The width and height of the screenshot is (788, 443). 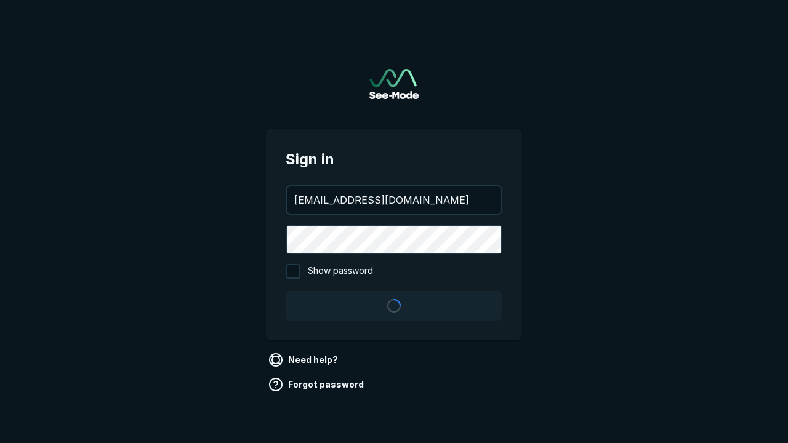 I want to click on input: your@email.com, so click(x=394, y=200).